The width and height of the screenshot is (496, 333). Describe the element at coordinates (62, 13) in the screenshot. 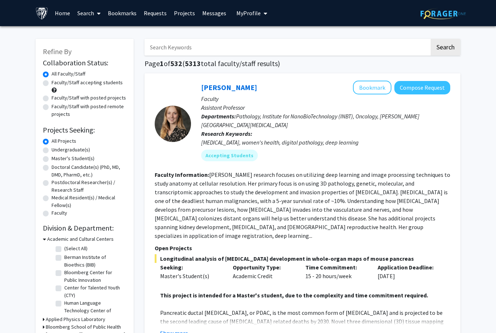

I see `a: Home` at that location.